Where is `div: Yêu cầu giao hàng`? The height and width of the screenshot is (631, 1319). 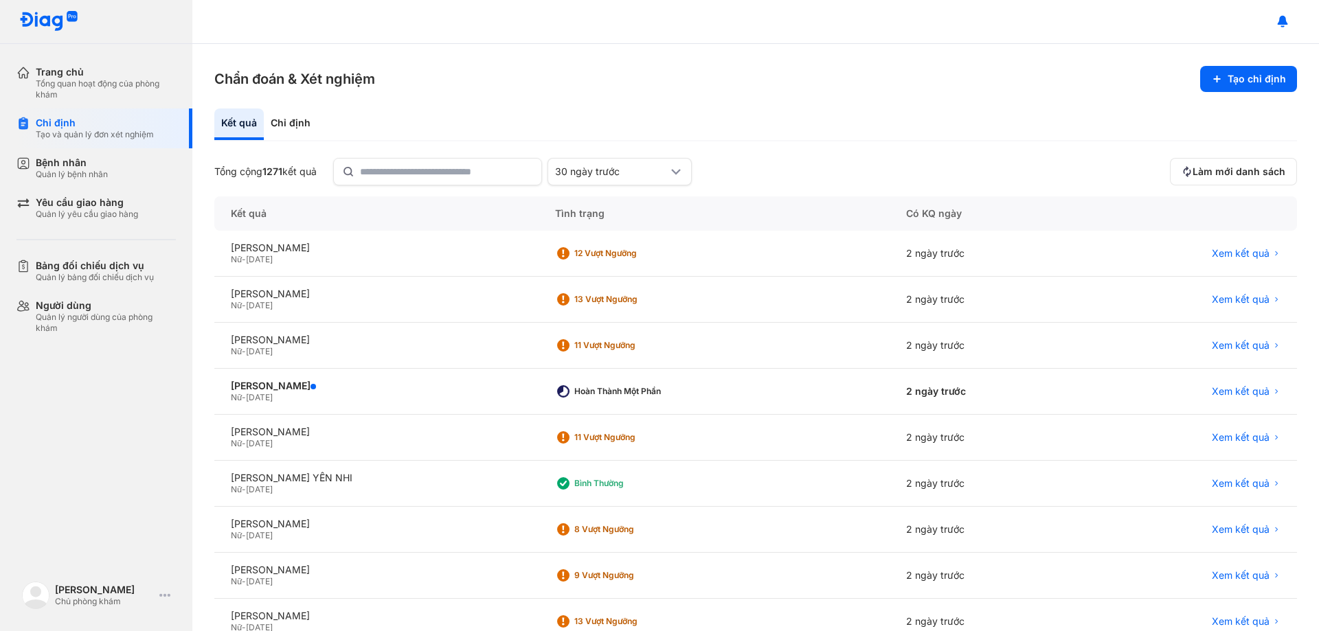
div: Yêu cầu giao hàng is located at coordinates (87, 203).